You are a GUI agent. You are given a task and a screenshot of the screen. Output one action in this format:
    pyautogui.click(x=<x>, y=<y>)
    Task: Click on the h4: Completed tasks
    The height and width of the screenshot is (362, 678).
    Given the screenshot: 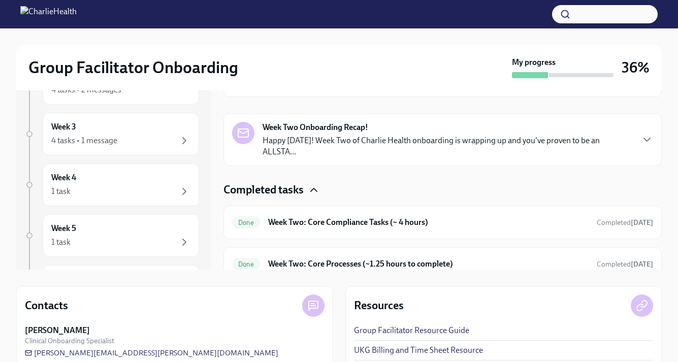 What is the action you would take?
    pyautogui.click(x=263, y=190)
    